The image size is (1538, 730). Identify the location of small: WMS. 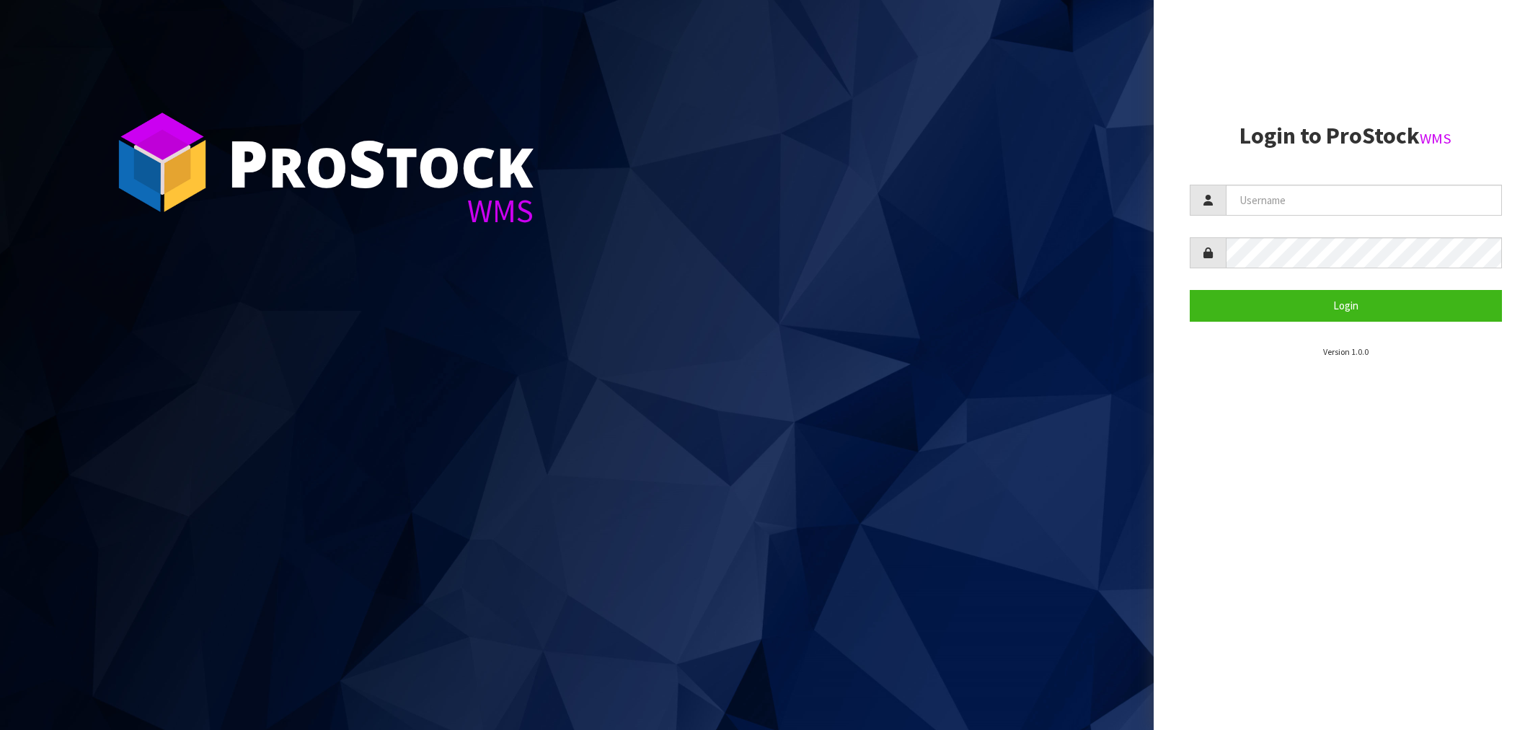
(1436, 138).